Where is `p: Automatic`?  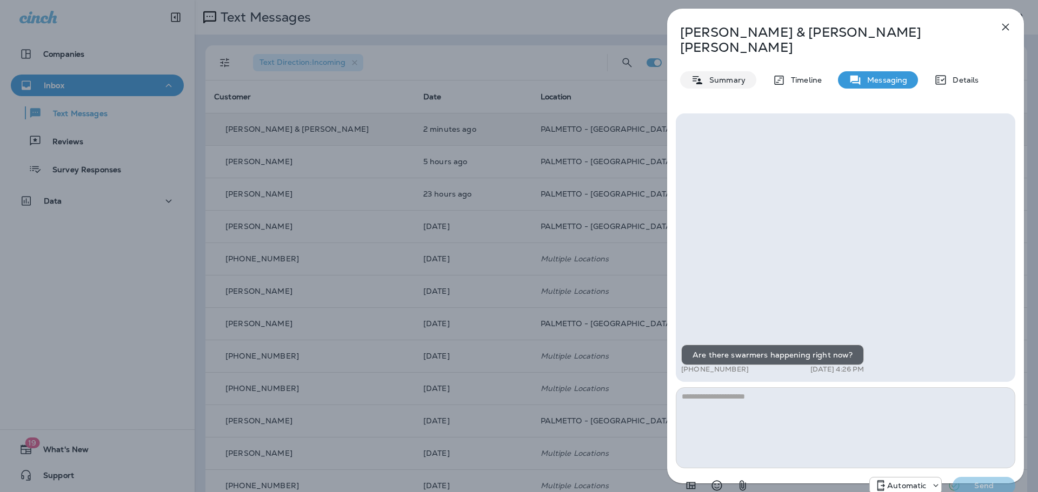 p: Automatic is located at coordinates (906, 486).